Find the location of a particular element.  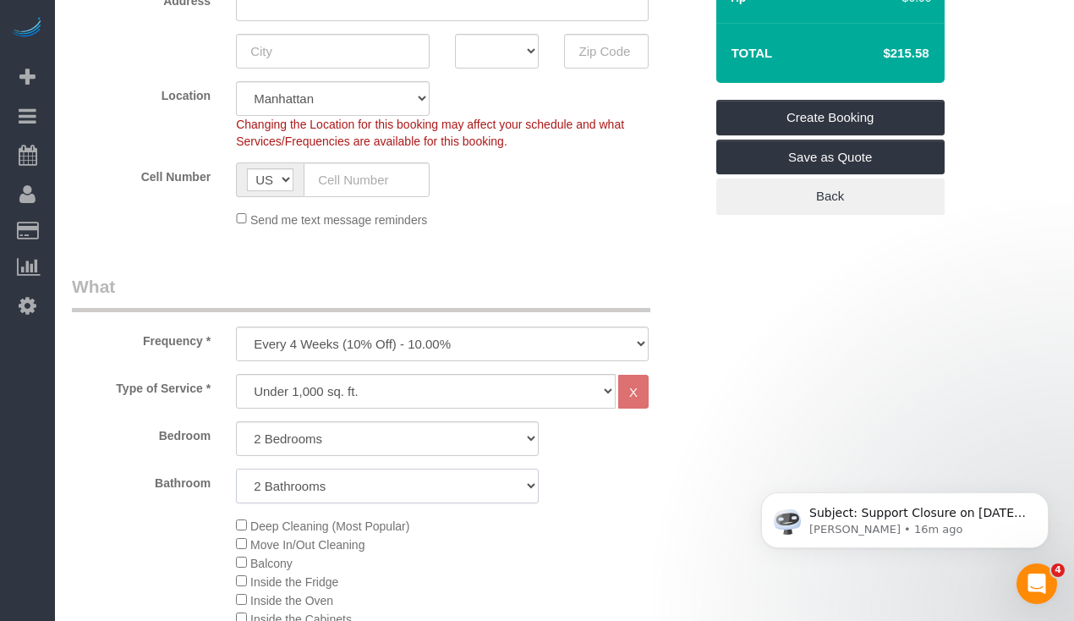

img: Profile image for Ellie is located at coordinates (52, 64).